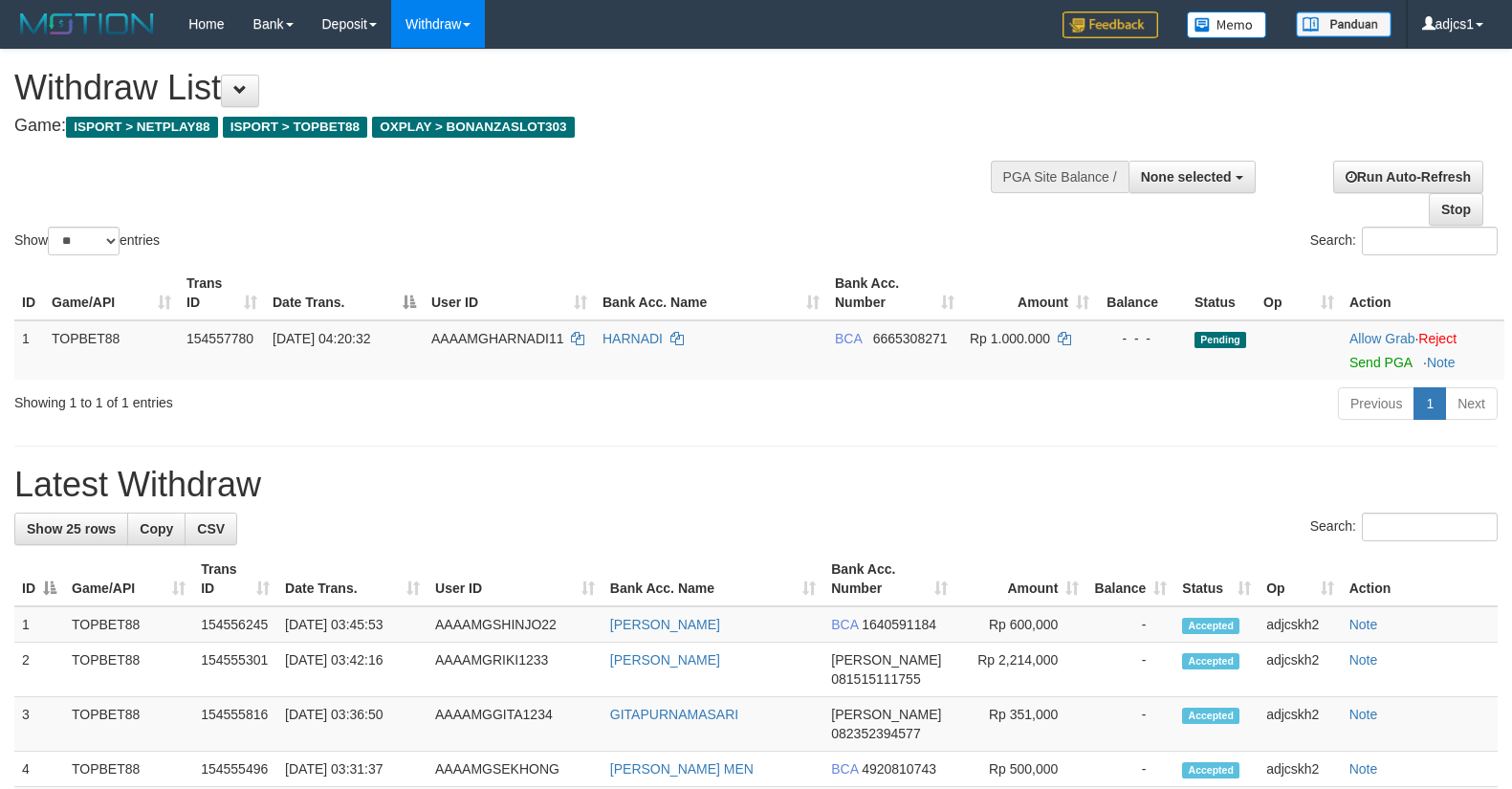 The height and width of the screenshot is (789, 1512). I want to click on span: CSV, so click(210, 529).